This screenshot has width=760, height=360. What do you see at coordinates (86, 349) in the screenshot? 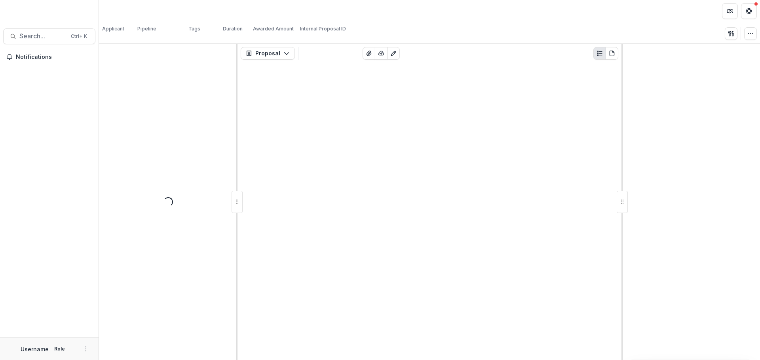
I see `button: More` at bounding box center [86, 349].